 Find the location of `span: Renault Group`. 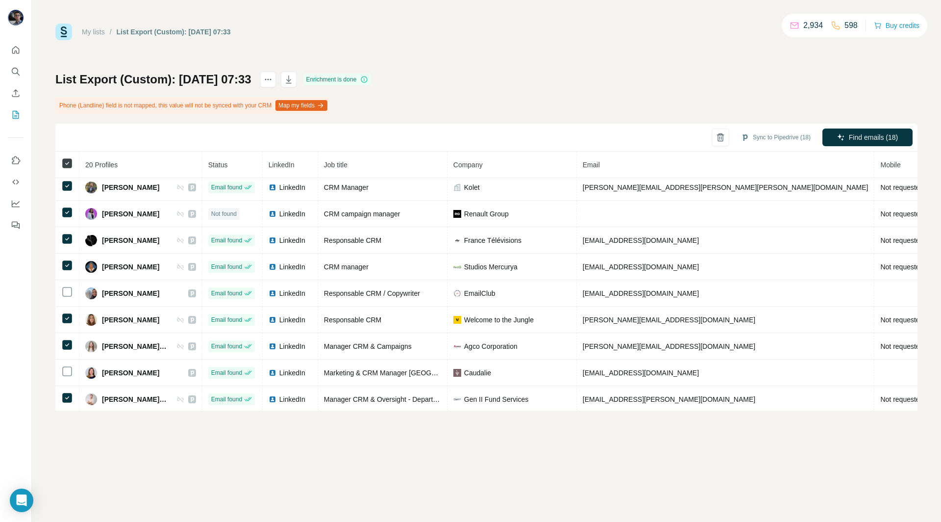

span: Renault Group is located at coordinates (486, 214).